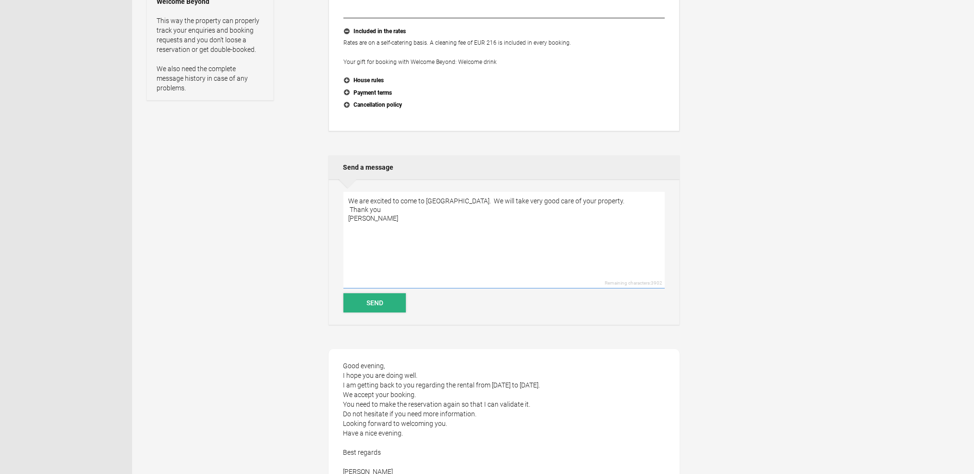 The width and height of the screenshot is (974, 474). Describe the element at coordinates (504, 52) in the screenshot. I see `p: Rates are on a self-catering basis. A cleaning fee of EUR 216 is included in every booking. Your ...` at that location.